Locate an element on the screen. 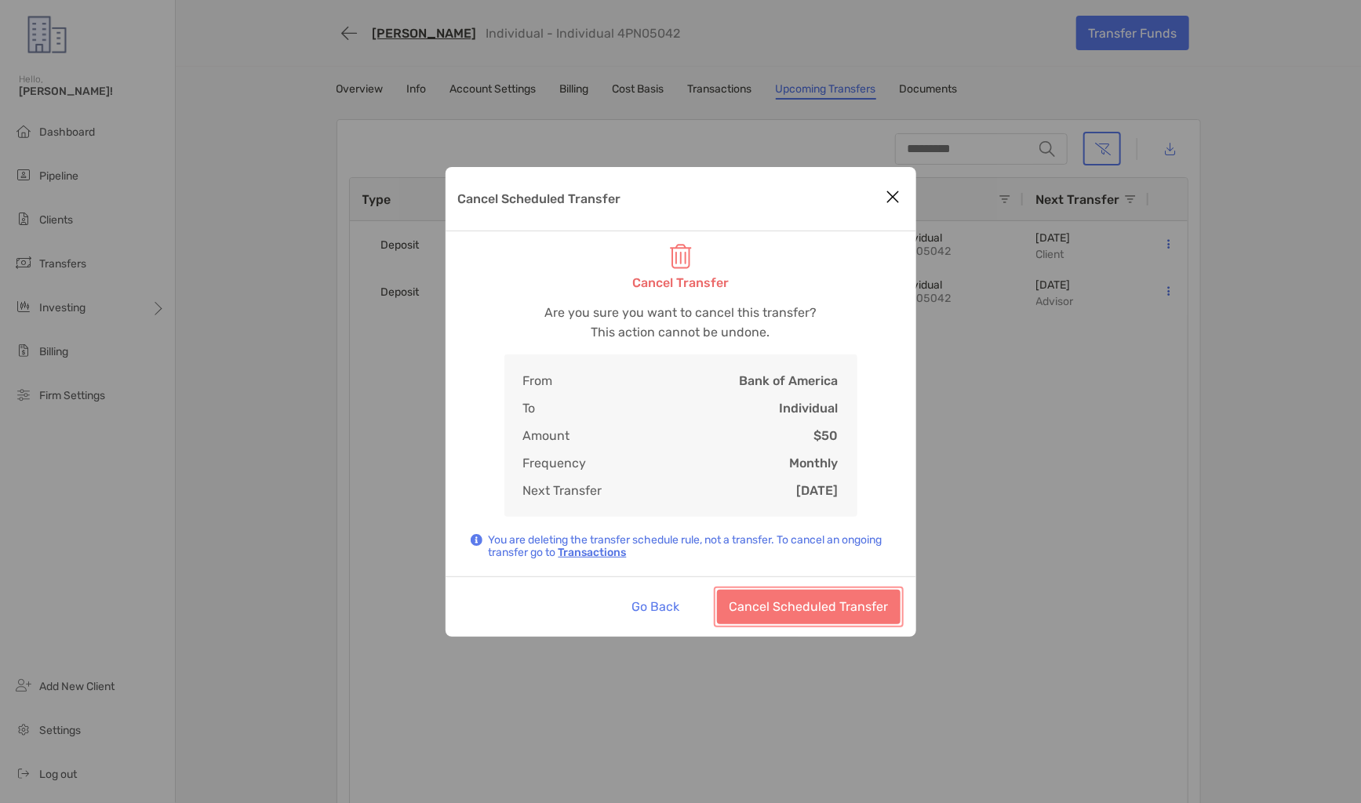 This screenshot has width=1361, height=803. p: Frequency is located at coordinates (554, 463).